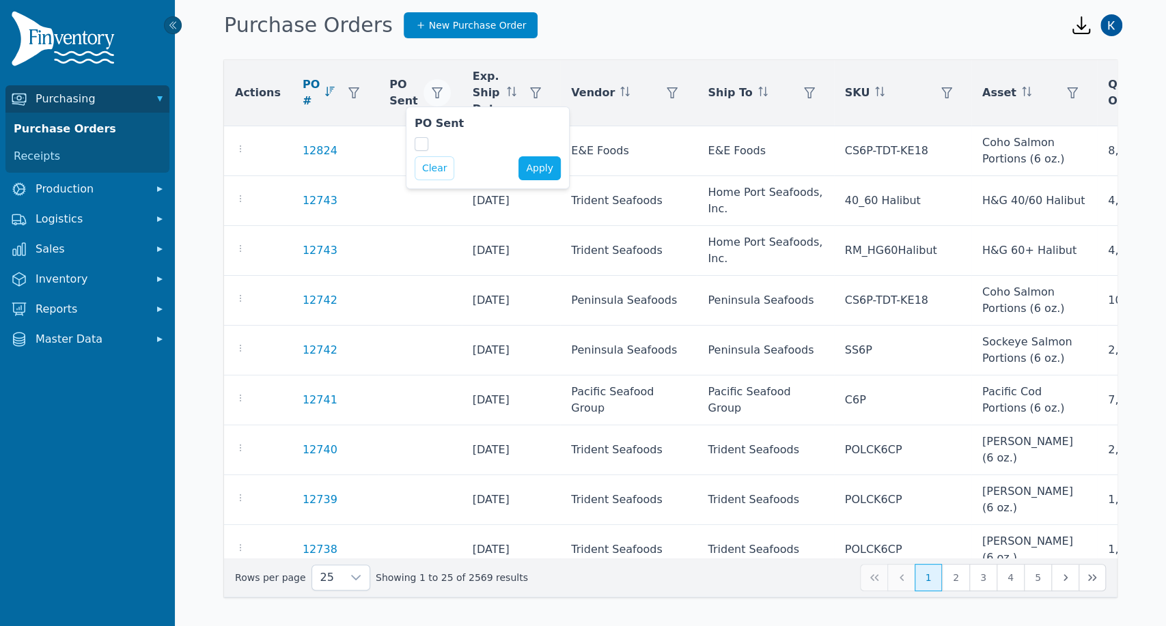  I want to click on button: Inventory, so click(87, 279).